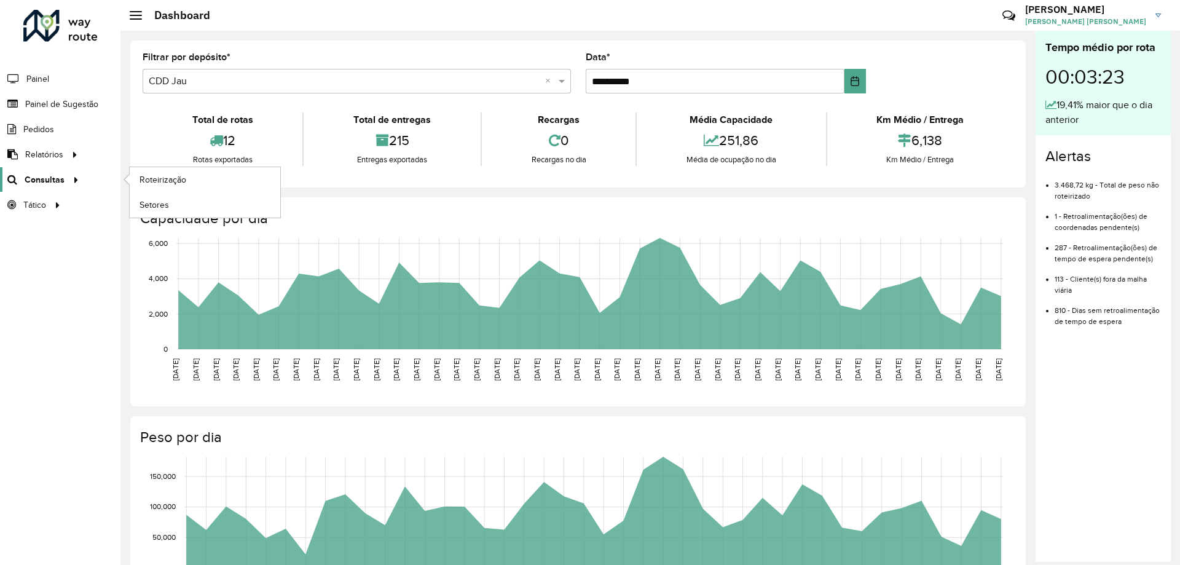  What do you see at coordinates (1107, 217) in the screenshot?
I see `li: 1 - Retroalimentação(ões) de coordenadas pendente(s)` at bounding box center [1107, 217].